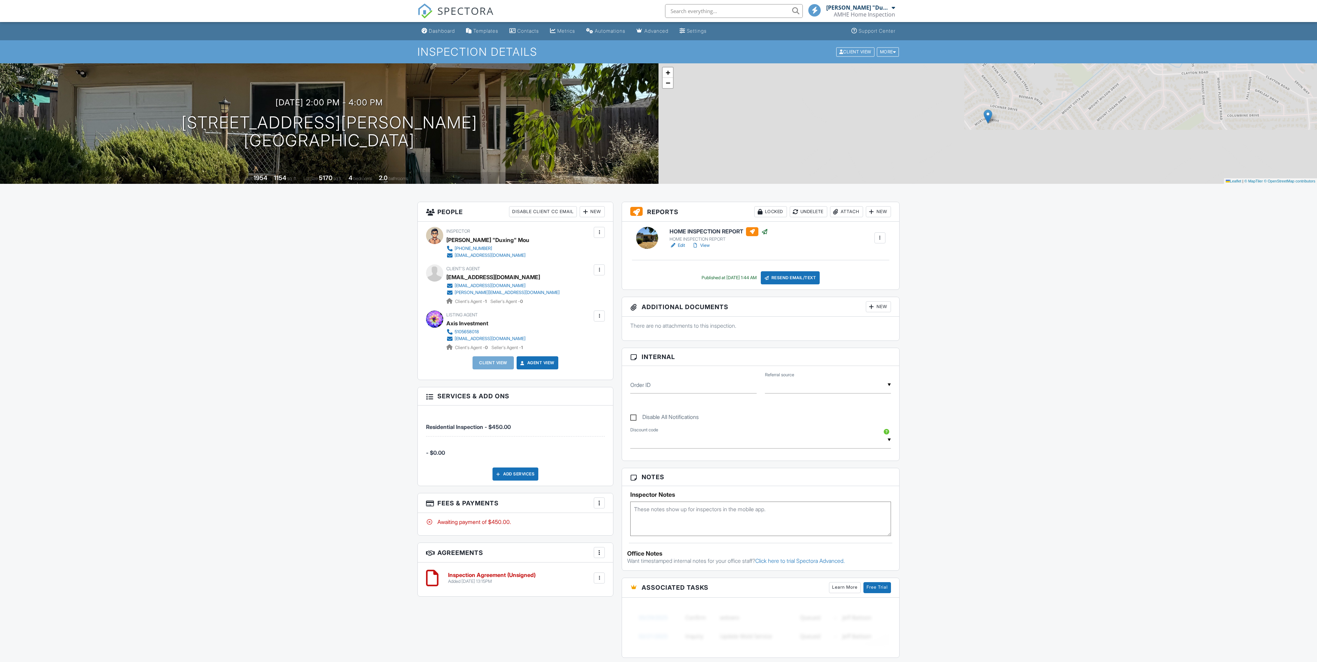 This screenshot has width=1317, height=662. I want to click on li: Manual fee:, so click(515, 449).